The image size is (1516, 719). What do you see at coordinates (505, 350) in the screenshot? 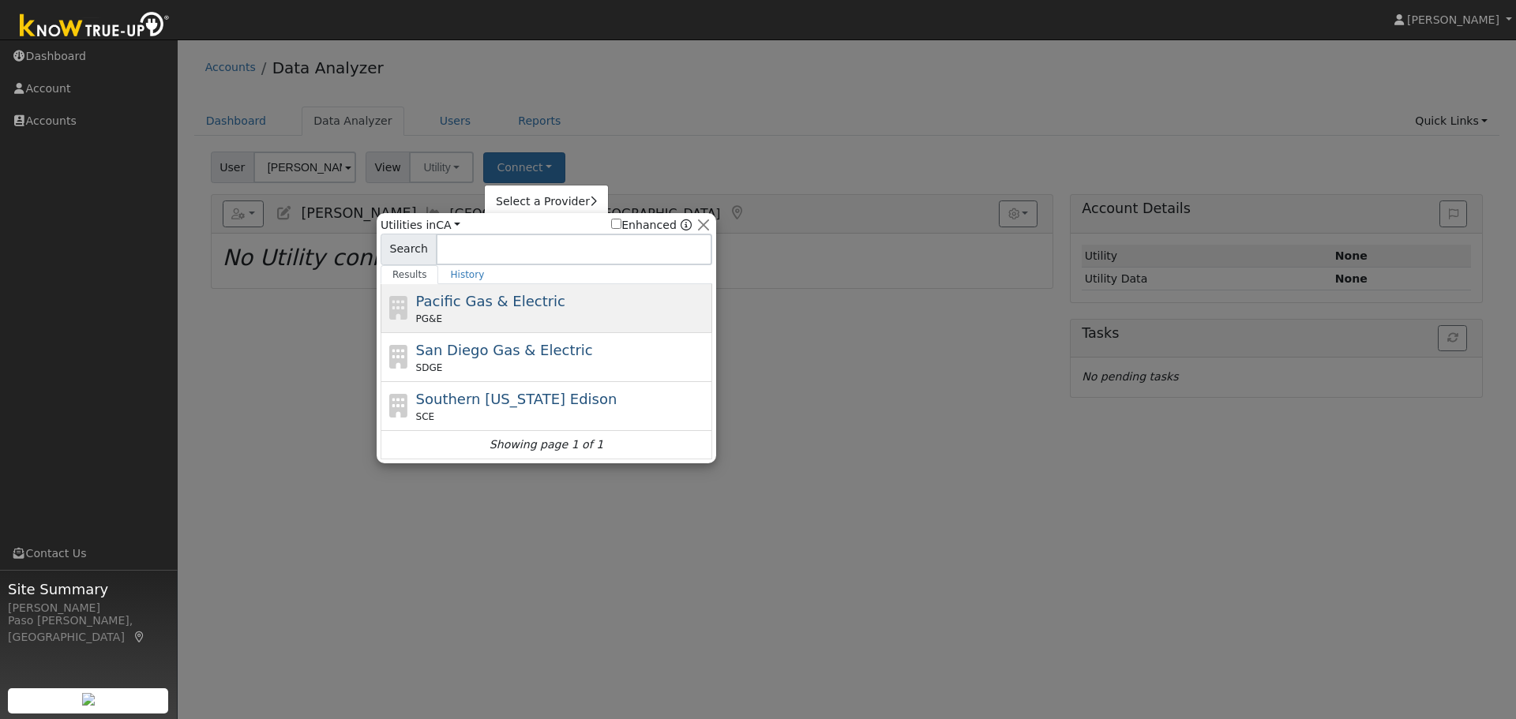
I see `span: San Diego Gas & Electric` at bounding box center [505, 350].